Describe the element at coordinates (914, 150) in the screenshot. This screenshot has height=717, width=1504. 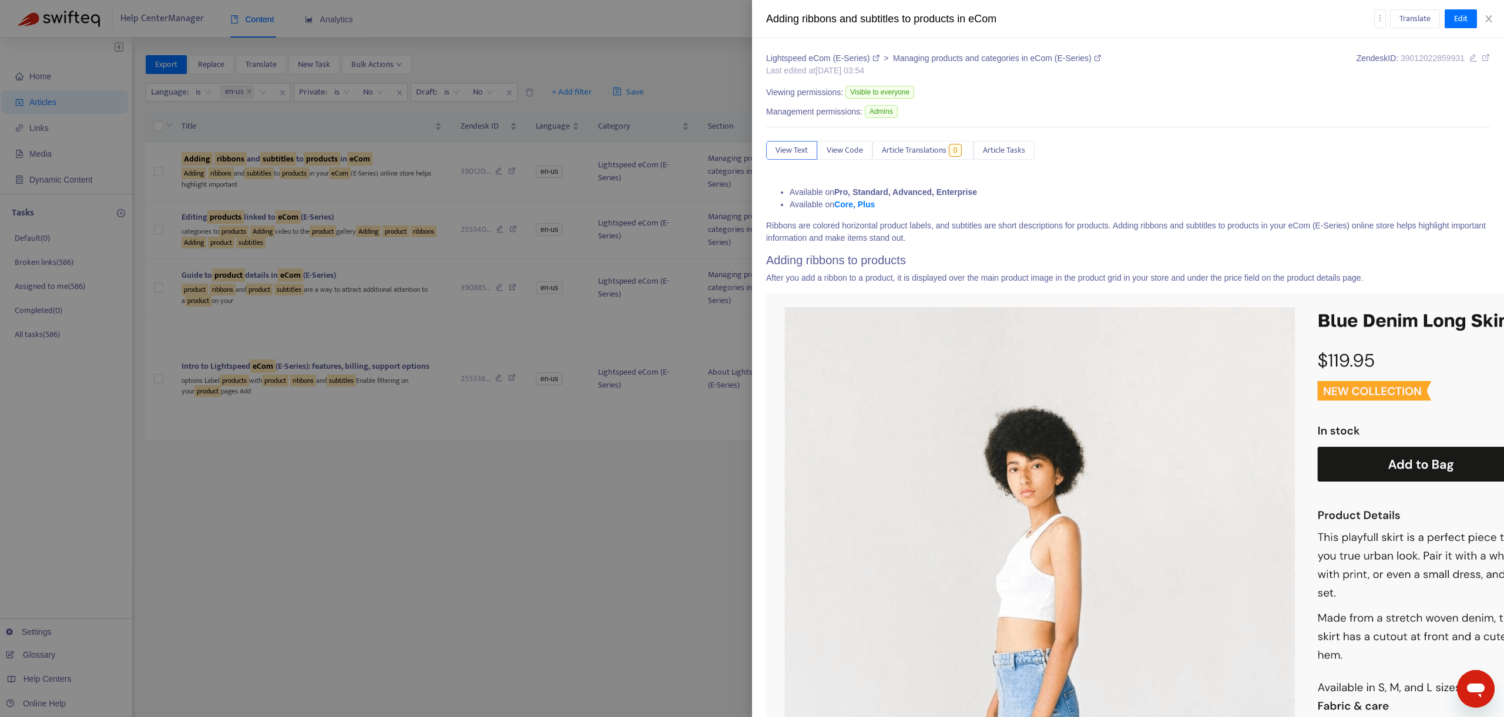
I see `span: Article Translations` at that location.